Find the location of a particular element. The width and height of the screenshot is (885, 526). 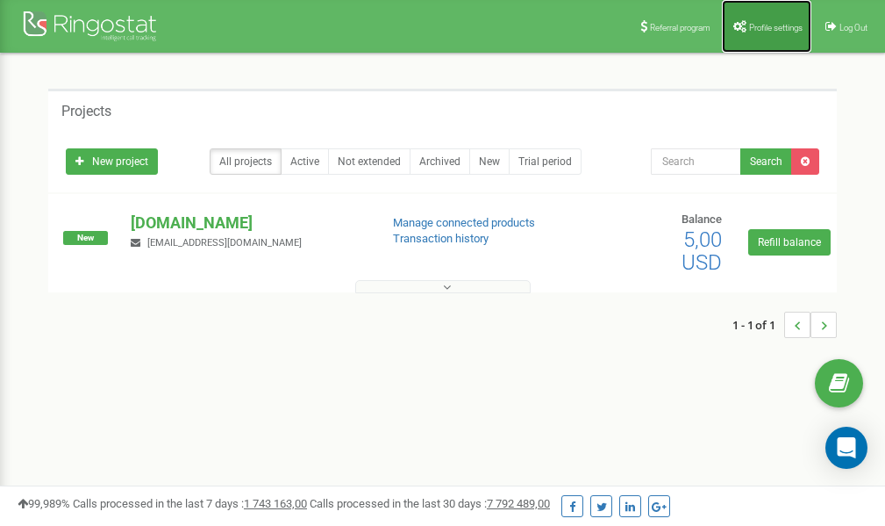

input: Search is located at coordinates (696, 161).